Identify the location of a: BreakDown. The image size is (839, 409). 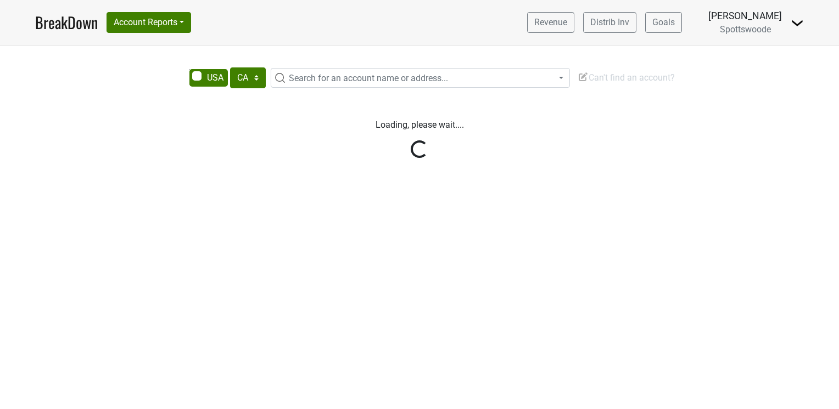
(66, 23).